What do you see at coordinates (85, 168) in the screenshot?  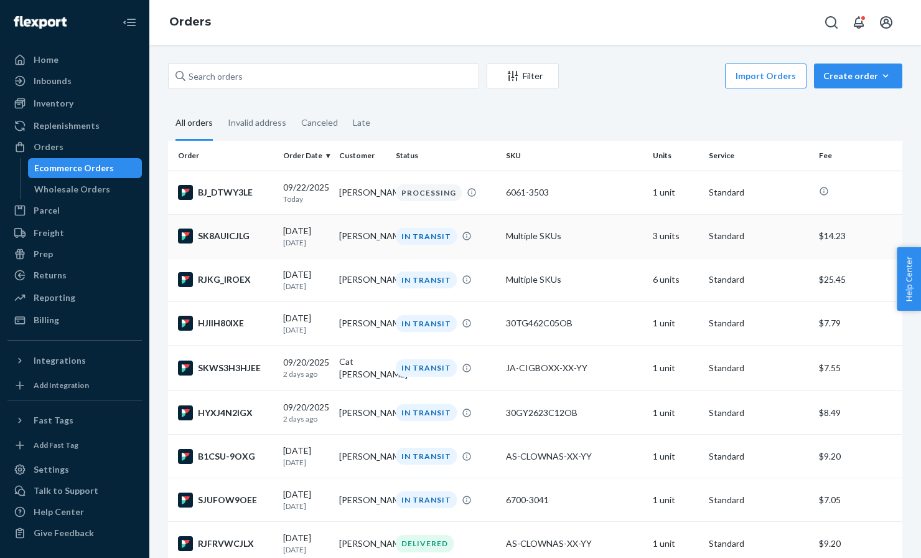 I see `a: Ecommerce Orders` at bounding box center [85, 168].